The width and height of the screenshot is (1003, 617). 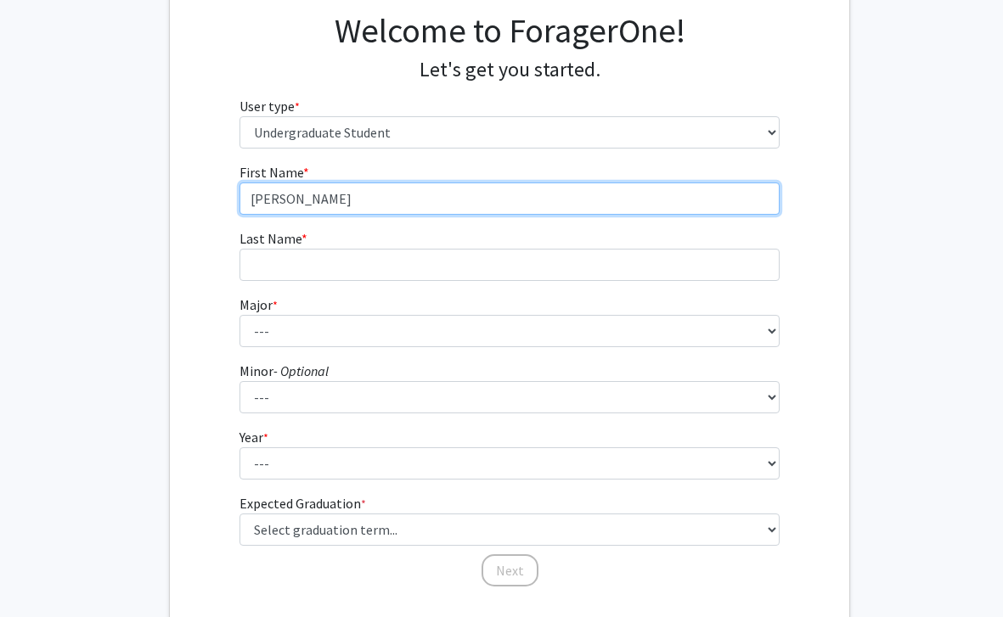 I want to click on button: Next, so click(x=509, y=571).